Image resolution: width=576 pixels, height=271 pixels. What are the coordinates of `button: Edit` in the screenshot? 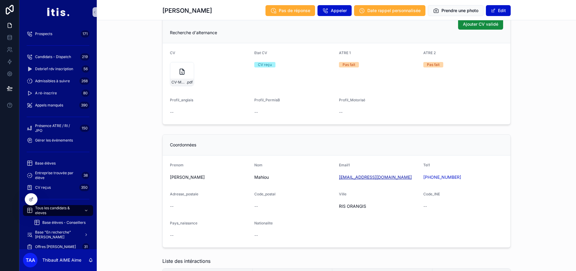 It's located at (499, 11).